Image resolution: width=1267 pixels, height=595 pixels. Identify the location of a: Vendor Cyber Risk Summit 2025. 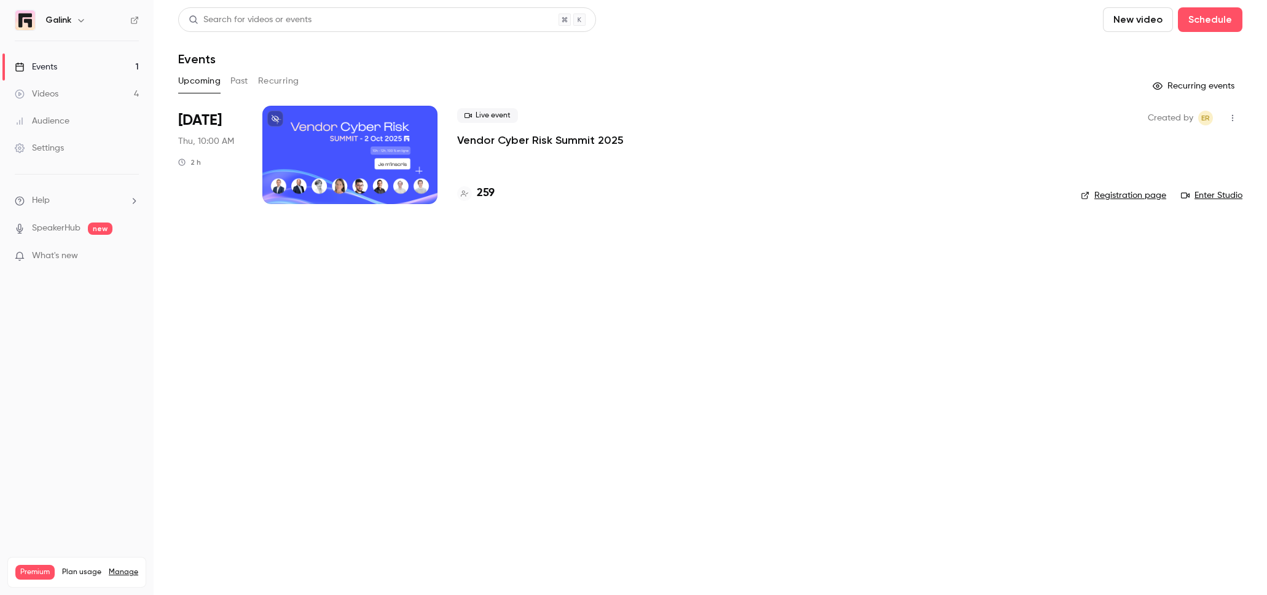
(540, 140).